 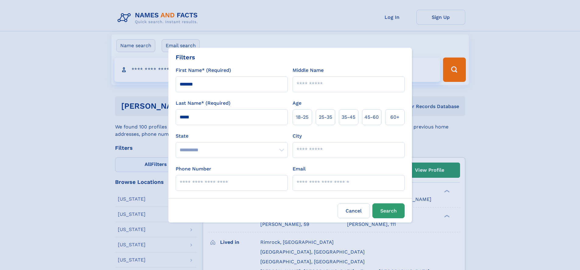 What do you see at coordinates (326, 117) in the screenshot?
I see `span: 25‑35` at bounding box center [326, 117].